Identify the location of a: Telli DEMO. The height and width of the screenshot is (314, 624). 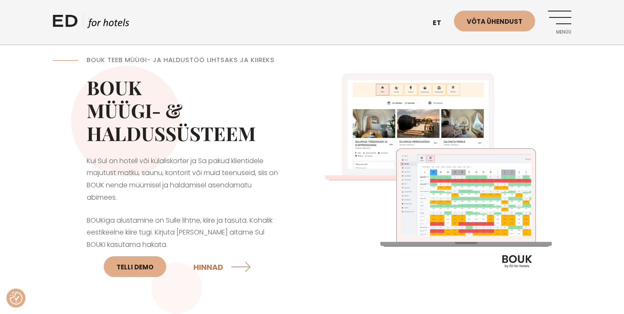
(135, 267).